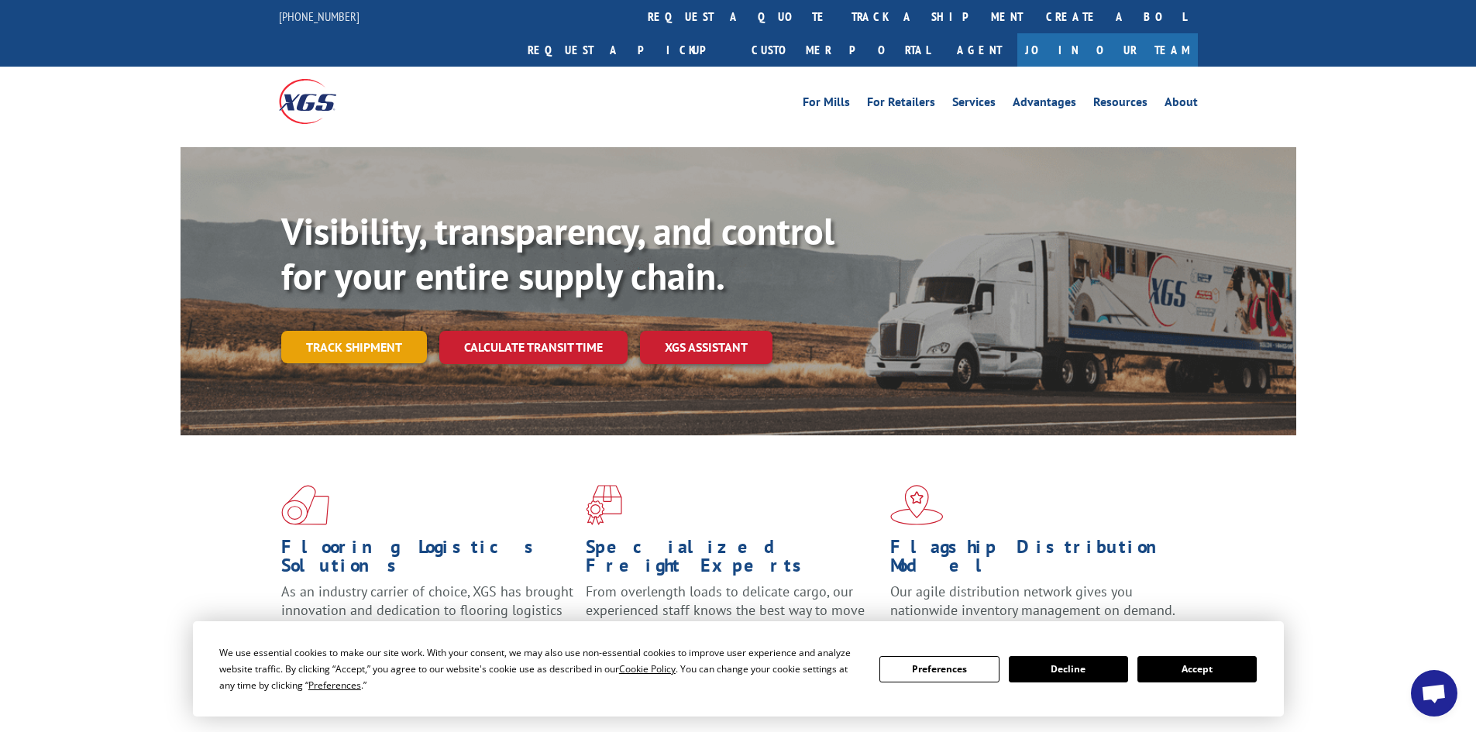  What do you see at coordinates (732, 617) in the screenshot?
I see `p: From overlength loads to delicate cargo, our experienced staff knows the best way to move your fr...` at bounding box center [732, 617].